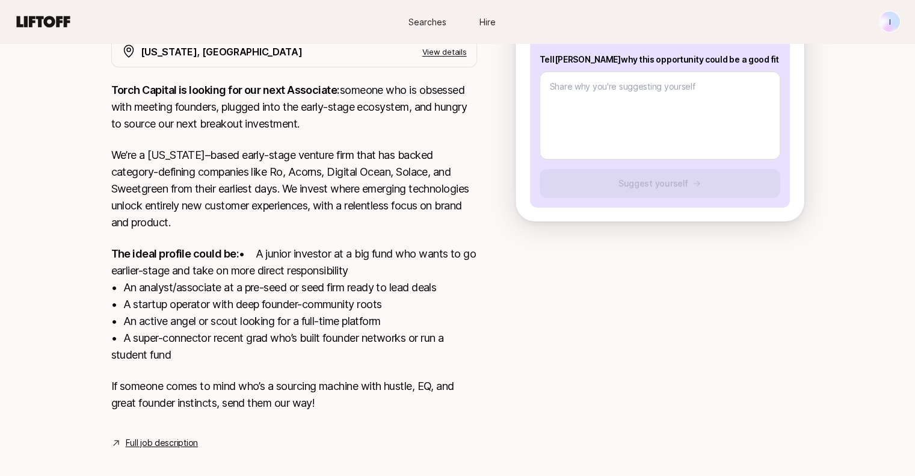 Image resolution: width=915 pixels, height=476 pixels. Describe the element at coordinates (487, 22) in the screenshot. I see `span: Hire` at that location.